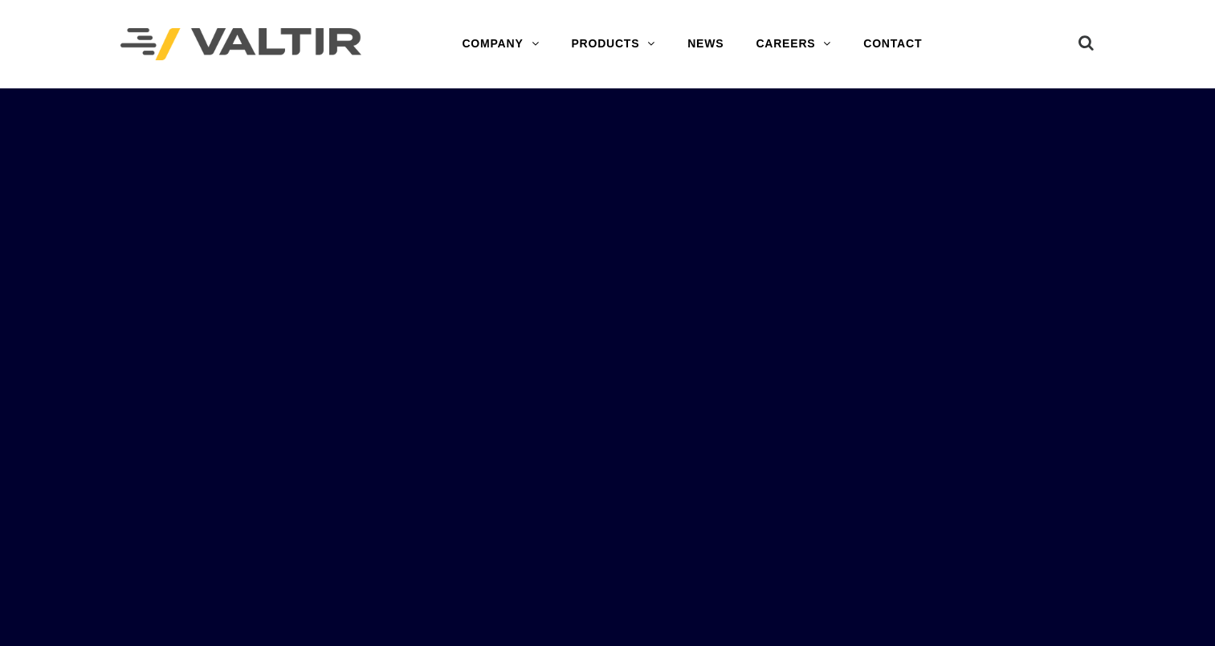  What do you see at coordinates (613, 44) in the screenshot?
I see `a: PRODUCTS` at bounding box center [613, 44].